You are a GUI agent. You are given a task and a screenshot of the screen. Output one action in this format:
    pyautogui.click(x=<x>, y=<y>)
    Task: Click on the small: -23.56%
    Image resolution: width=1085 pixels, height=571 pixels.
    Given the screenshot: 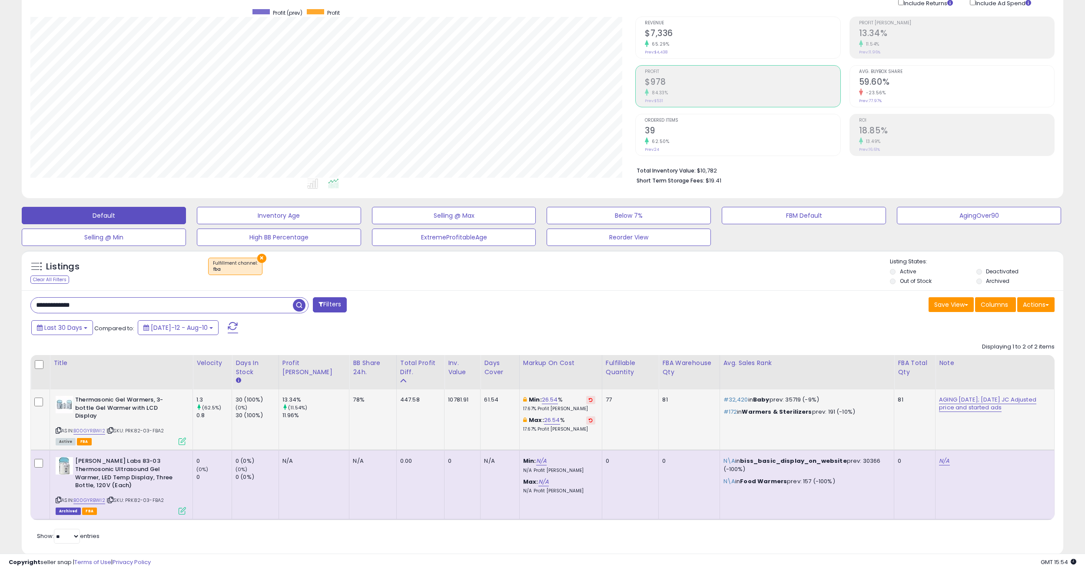 What is the action you would take?
    pyautogui.click(x=874, y=93)
    